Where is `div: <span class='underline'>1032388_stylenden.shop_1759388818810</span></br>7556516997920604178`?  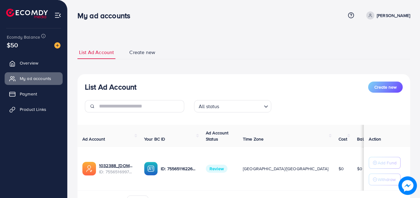
div: <span class='underline'>1032388_stylenden.shop_1759388818810</span></br>7556516997920604178 is located at coordinates (117, 168).